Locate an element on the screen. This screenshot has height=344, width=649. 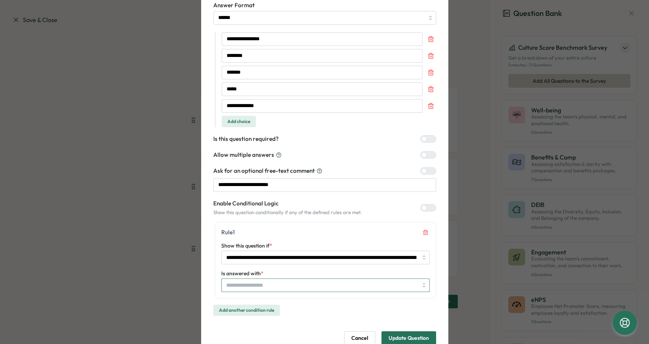
label: Show this question if is located at coordinates (247, 246).